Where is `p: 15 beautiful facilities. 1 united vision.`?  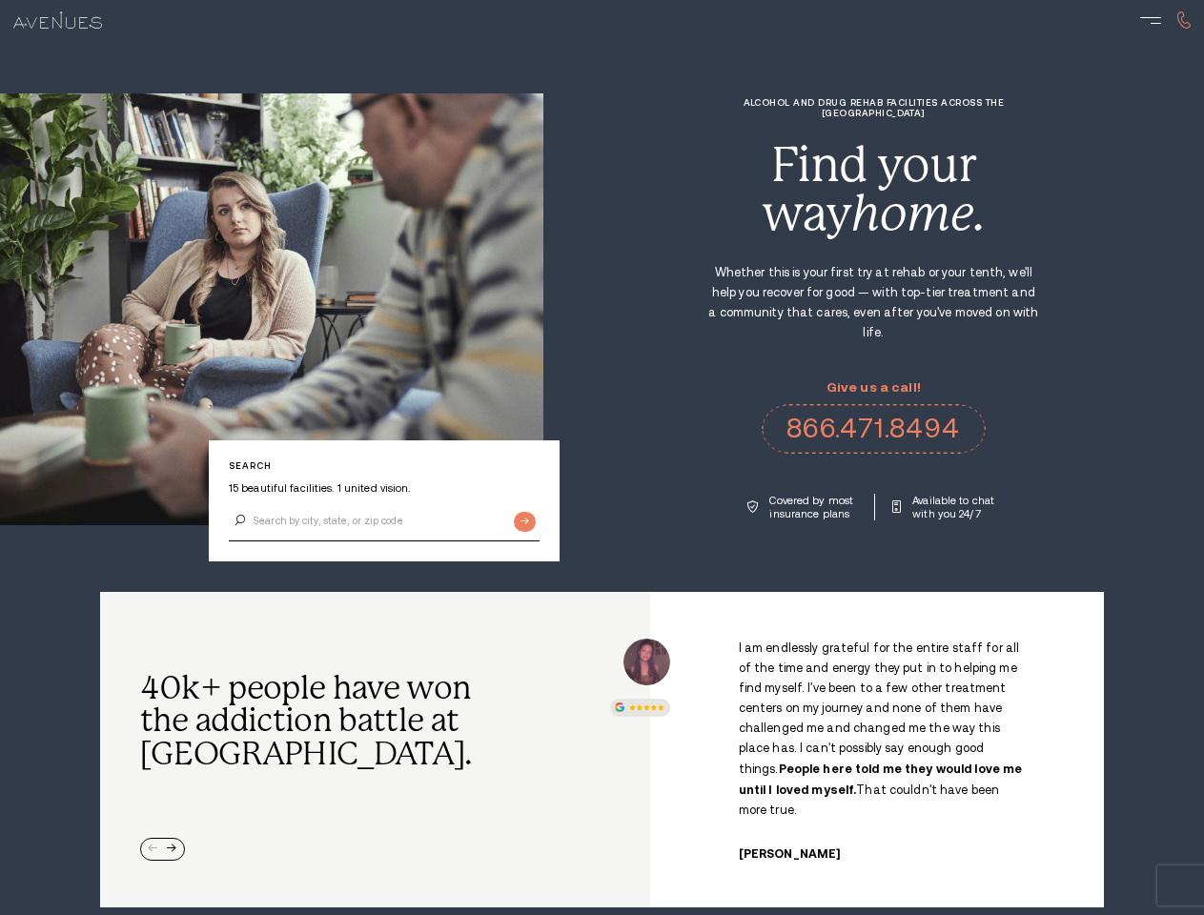
p: 15 beautiful facilities. 1 united vision. is located at coordinates (384, 488).